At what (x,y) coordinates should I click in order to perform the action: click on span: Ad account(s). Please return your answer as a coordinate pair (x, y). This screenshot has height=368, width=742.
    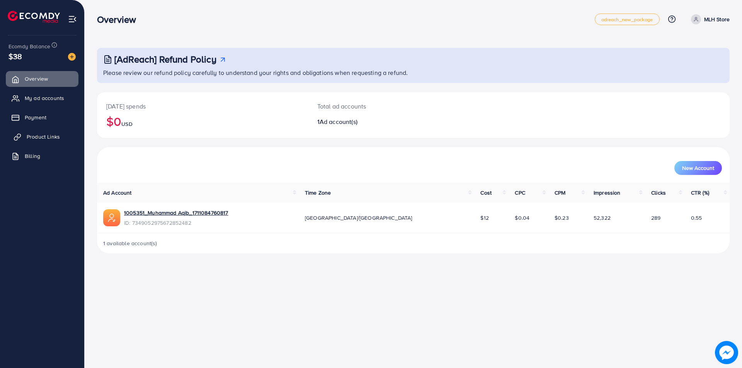
    Looking at the image, I should click on (339, 122).